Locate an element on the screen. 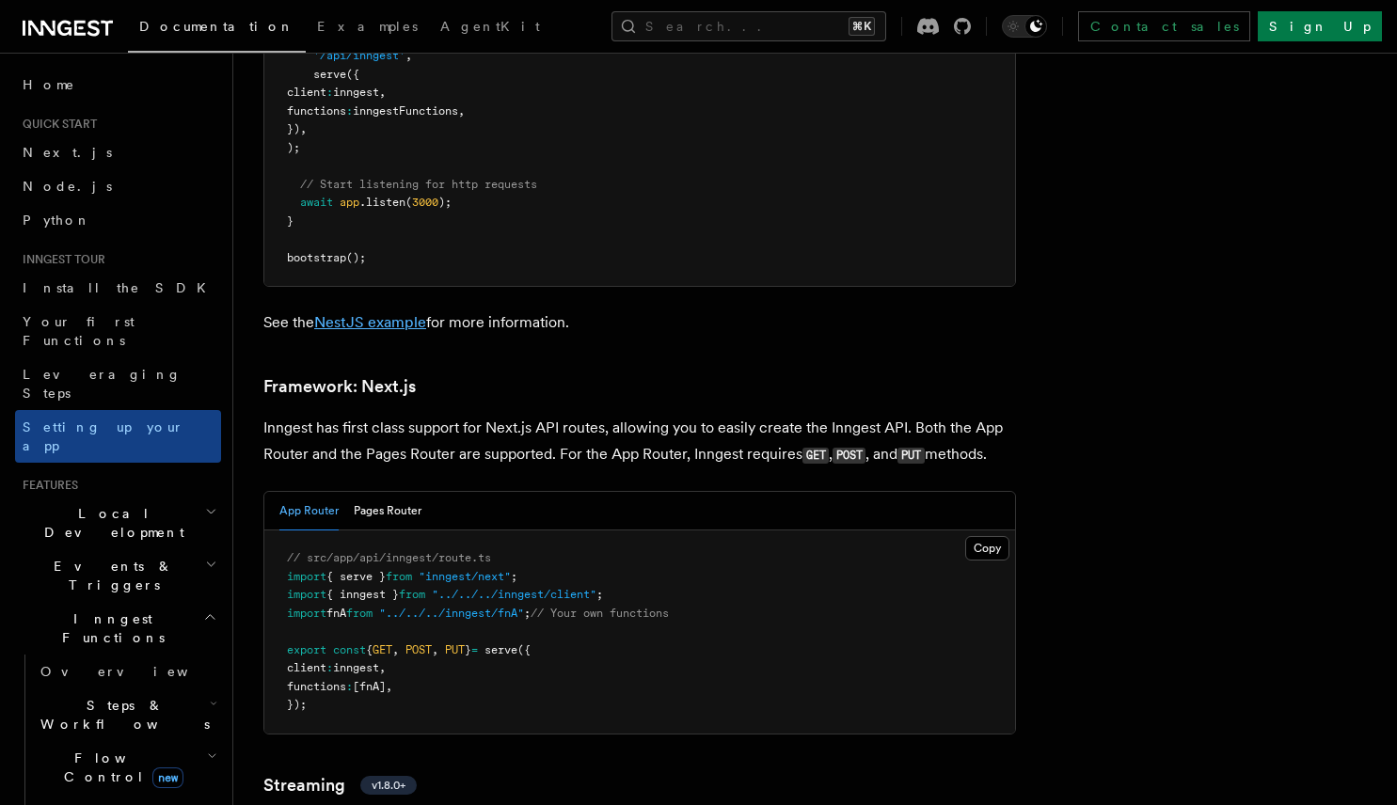  code: GET is located at coordinates (816, 455).